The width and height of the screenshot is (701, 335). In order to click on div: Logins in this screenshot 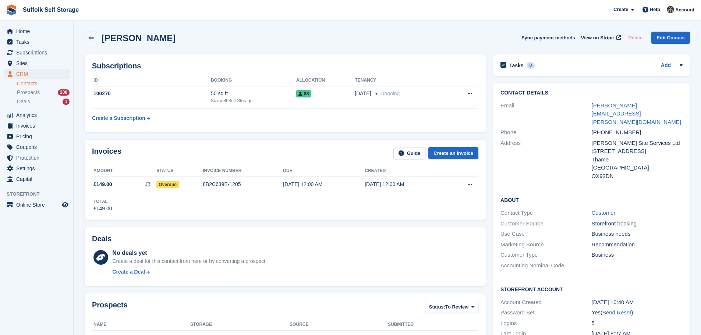, I will do `click(546, 324)`.